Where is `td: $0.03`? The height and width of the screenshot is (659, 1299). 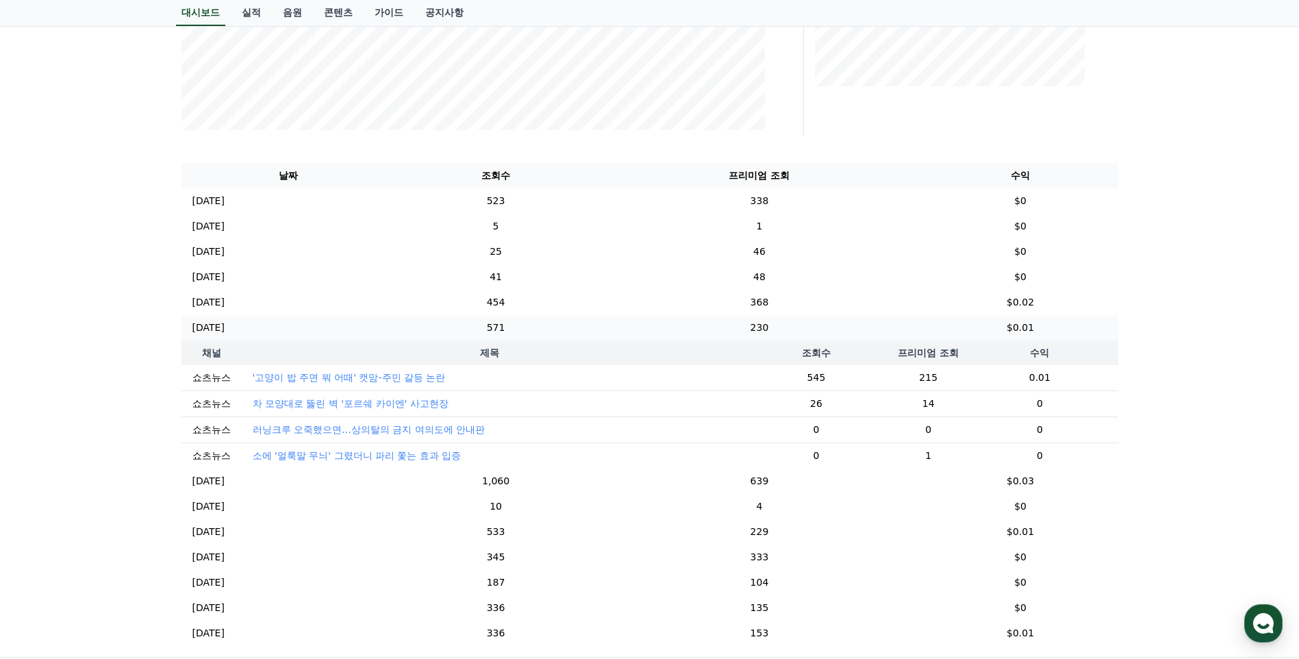
td: $0.03 is located at coordinates (1021, 481).